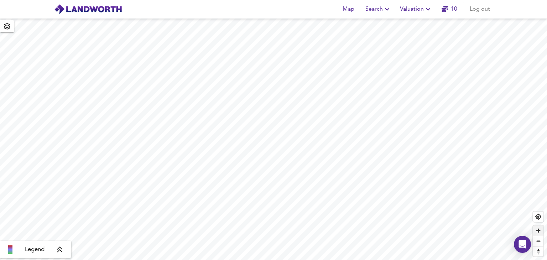 Image resolution: width=547 pixels, height=260 pixels. What do you see at coordinates (378, 9) in the screenshot?
I see `button: Search` at bounding box center [378, 9].